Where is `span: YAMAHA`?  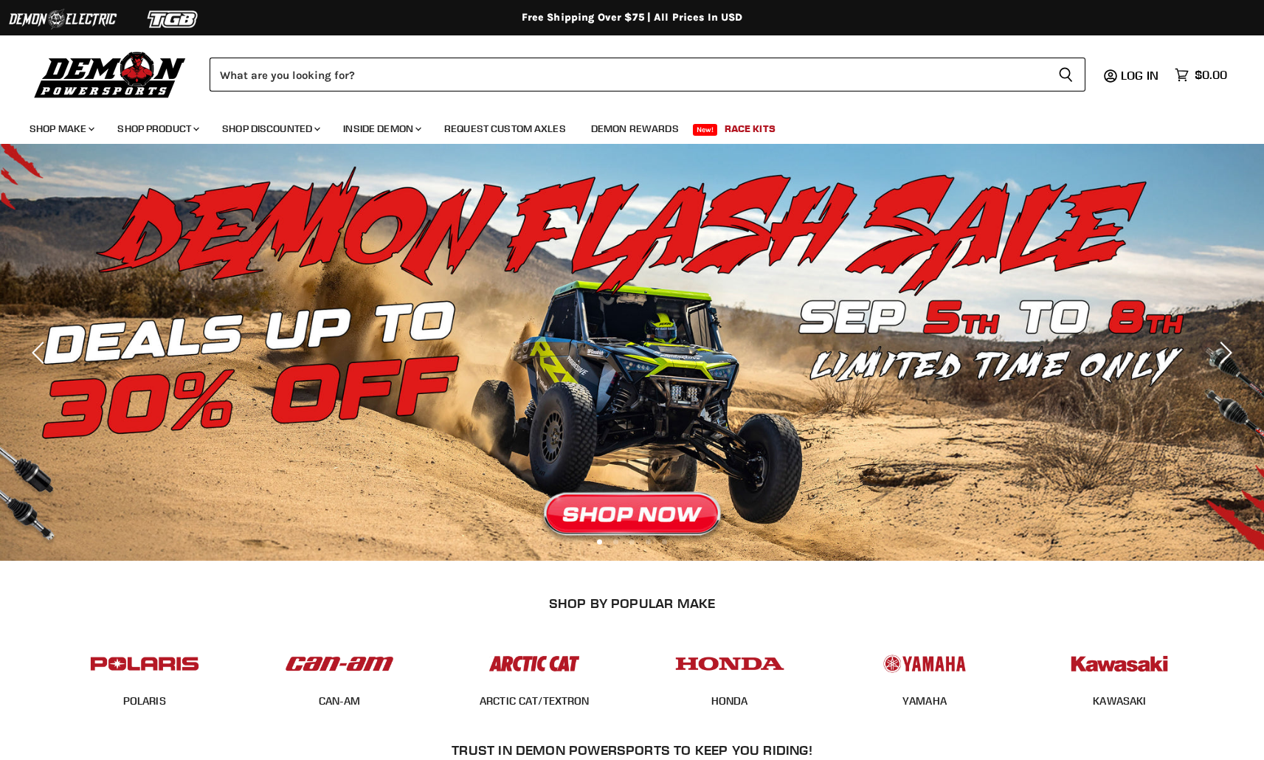
span: YAMAHA is located at coordinates (925, 702).